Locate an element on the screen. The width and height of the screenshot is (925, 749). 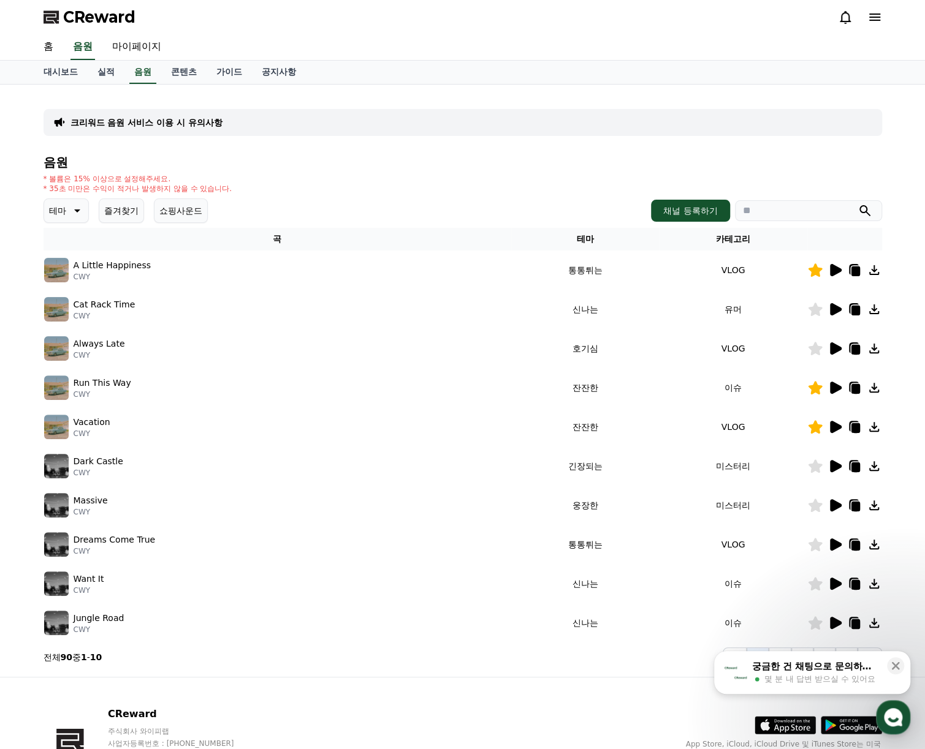
button: 테마 is located at coordinates (66, 211).